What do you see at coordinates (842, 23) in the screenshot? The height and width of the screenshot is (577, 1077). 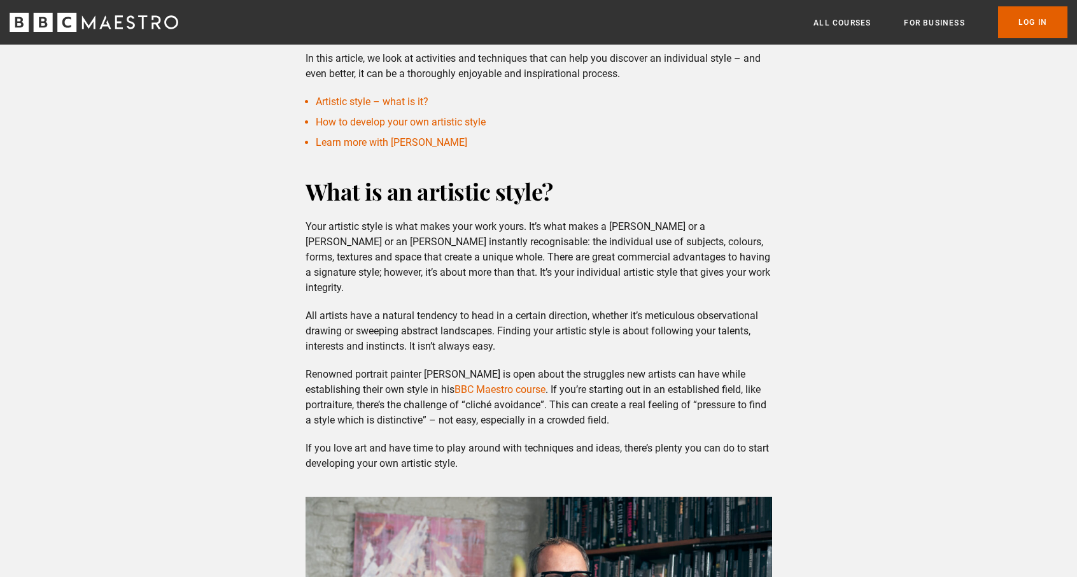 I see `a: All Courses` at bounding box center [842, 23].